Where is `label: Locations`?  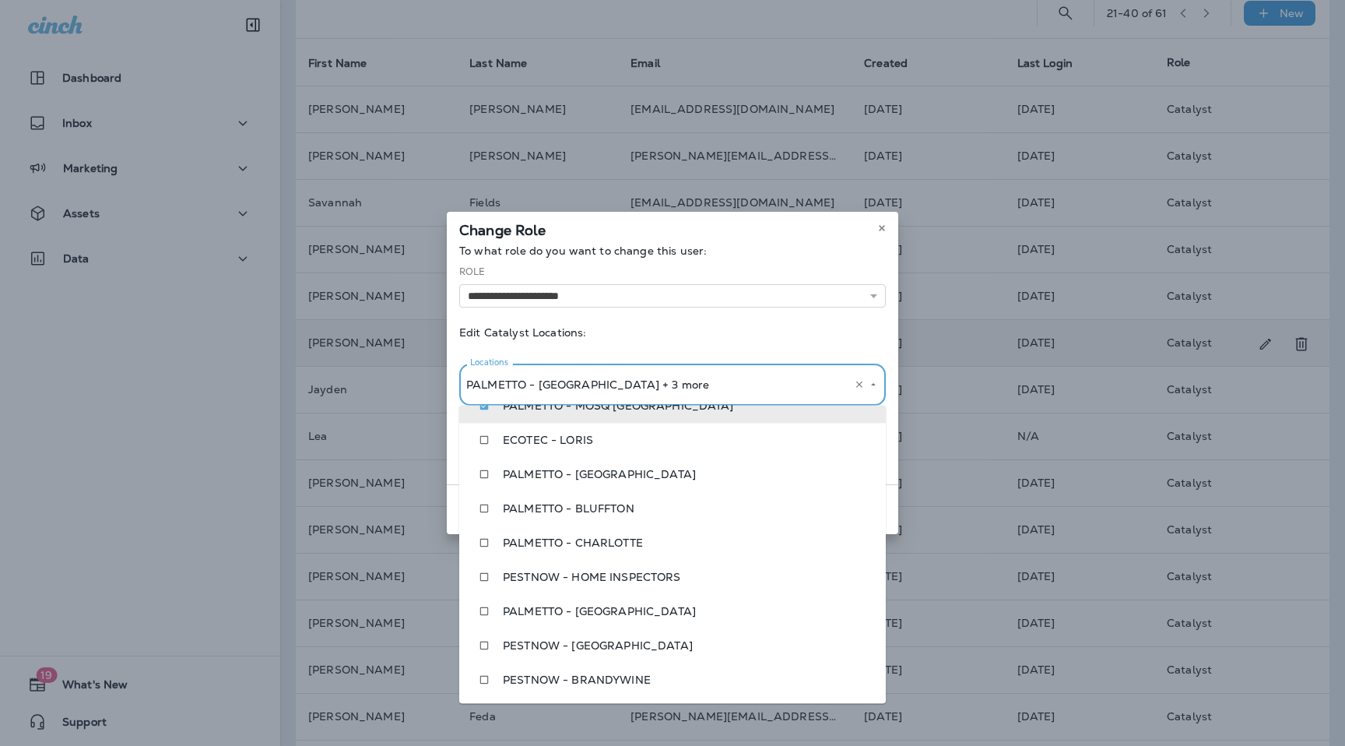 label: Locations is located at coordinates (489, 362).